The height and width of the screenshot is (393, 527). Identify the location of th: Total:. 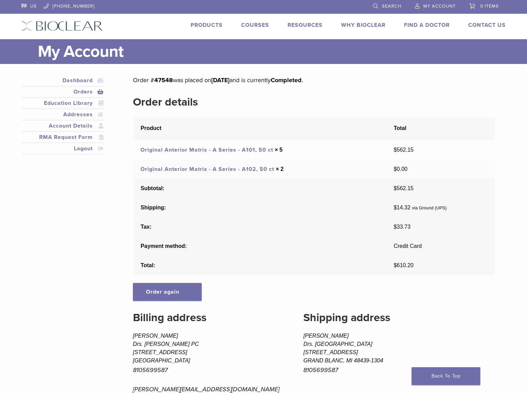
(259, 265).